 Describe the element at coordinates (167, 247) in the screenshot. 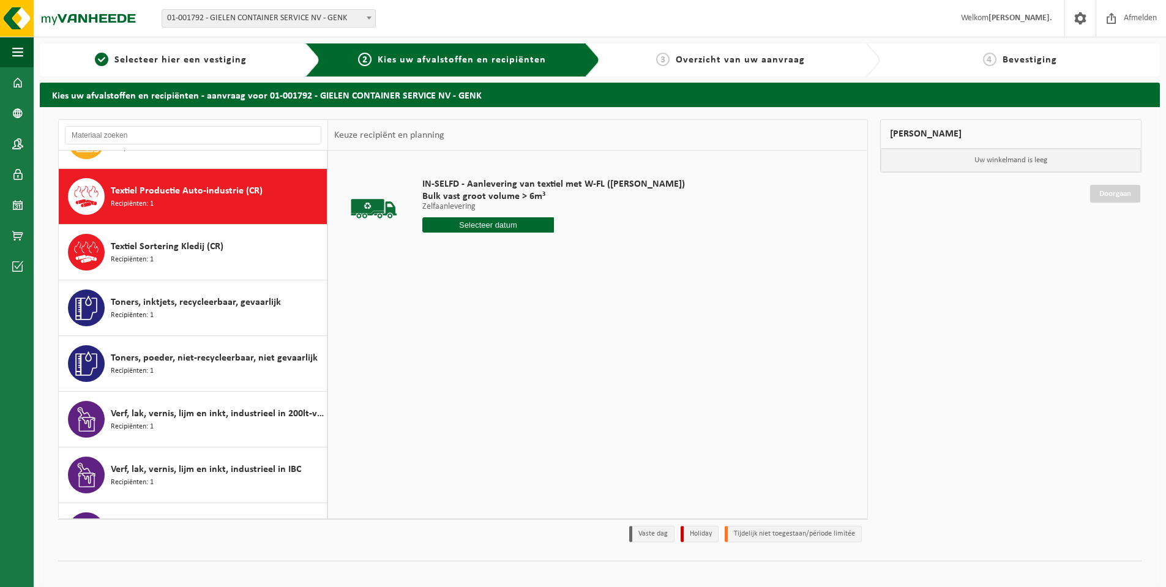

I see `span: Textiel Sortering Kledij (CR)` at that location.